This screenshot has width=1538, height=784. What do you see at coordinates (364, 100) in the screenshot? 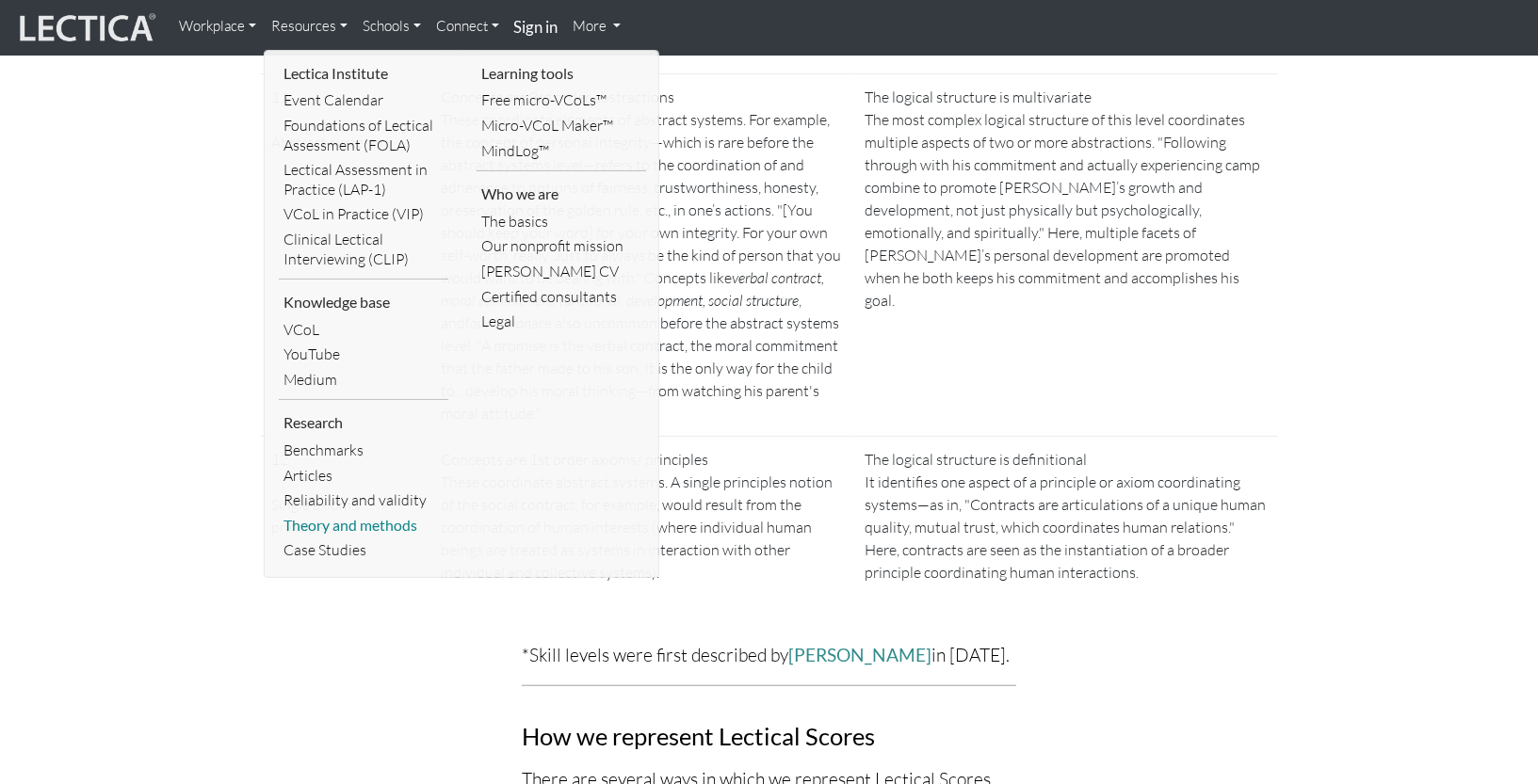
I see `a: Event Calendar` at bounding box center [364, 100].